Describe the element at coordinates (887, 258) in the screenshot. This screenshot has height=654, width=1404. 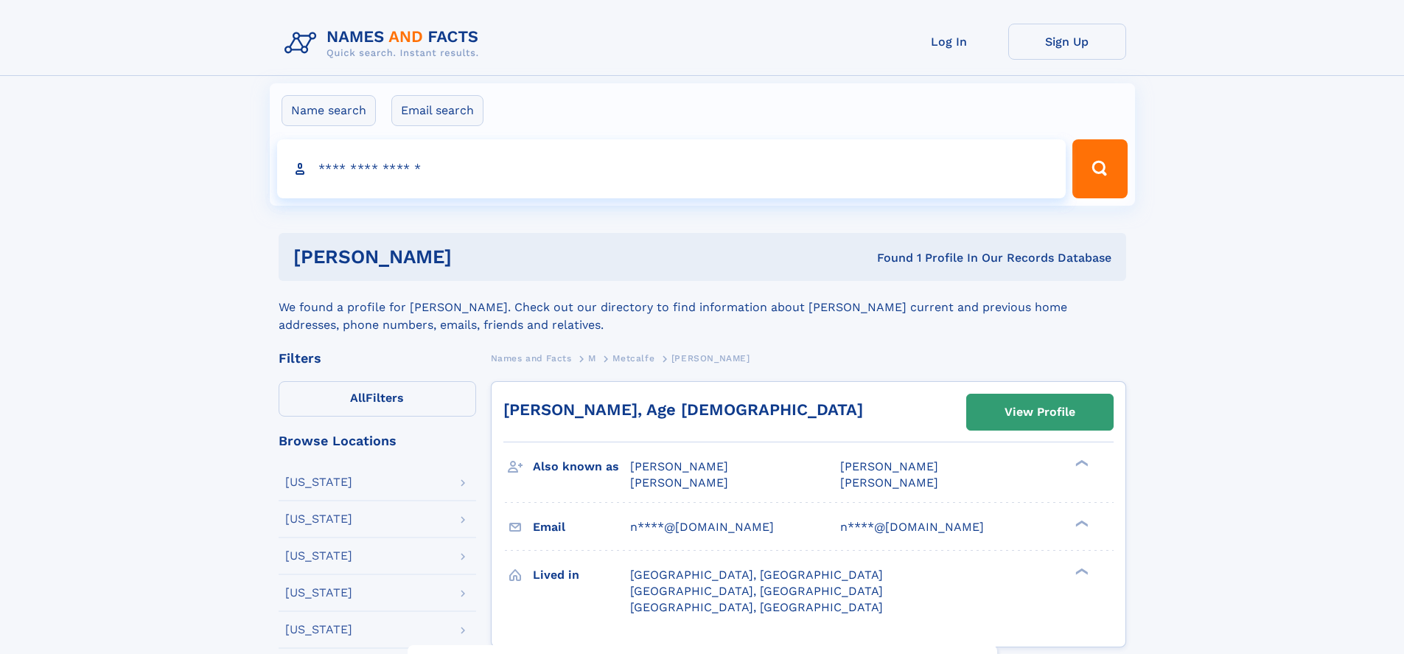
I see `div: Found 1 Profile In Our Records Database` at that location.